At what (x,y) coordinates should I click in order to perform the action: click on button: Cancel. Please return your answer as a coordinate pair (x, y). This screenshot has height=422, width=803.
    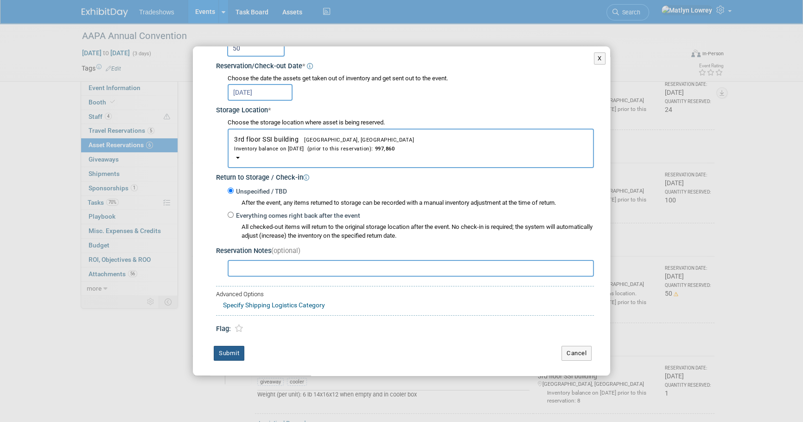
    Looking at the image, I should click on (576, 353).